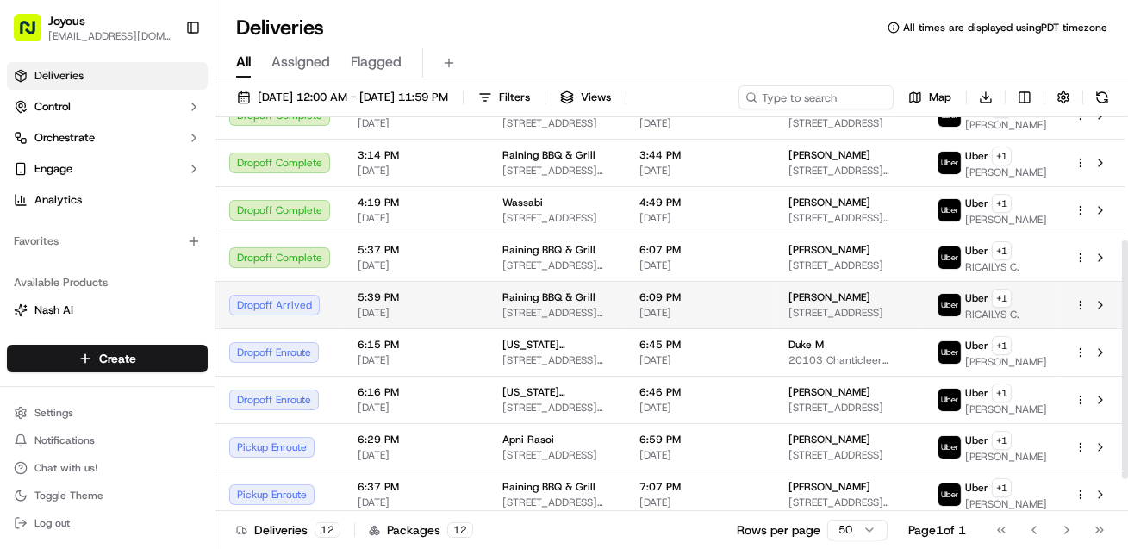 Image resolution: width=1128 pixels, height=549 pixels. Describe the element at coordinates (699, 487) in the screenshot. I see `span: 7:07 PM` at that location.